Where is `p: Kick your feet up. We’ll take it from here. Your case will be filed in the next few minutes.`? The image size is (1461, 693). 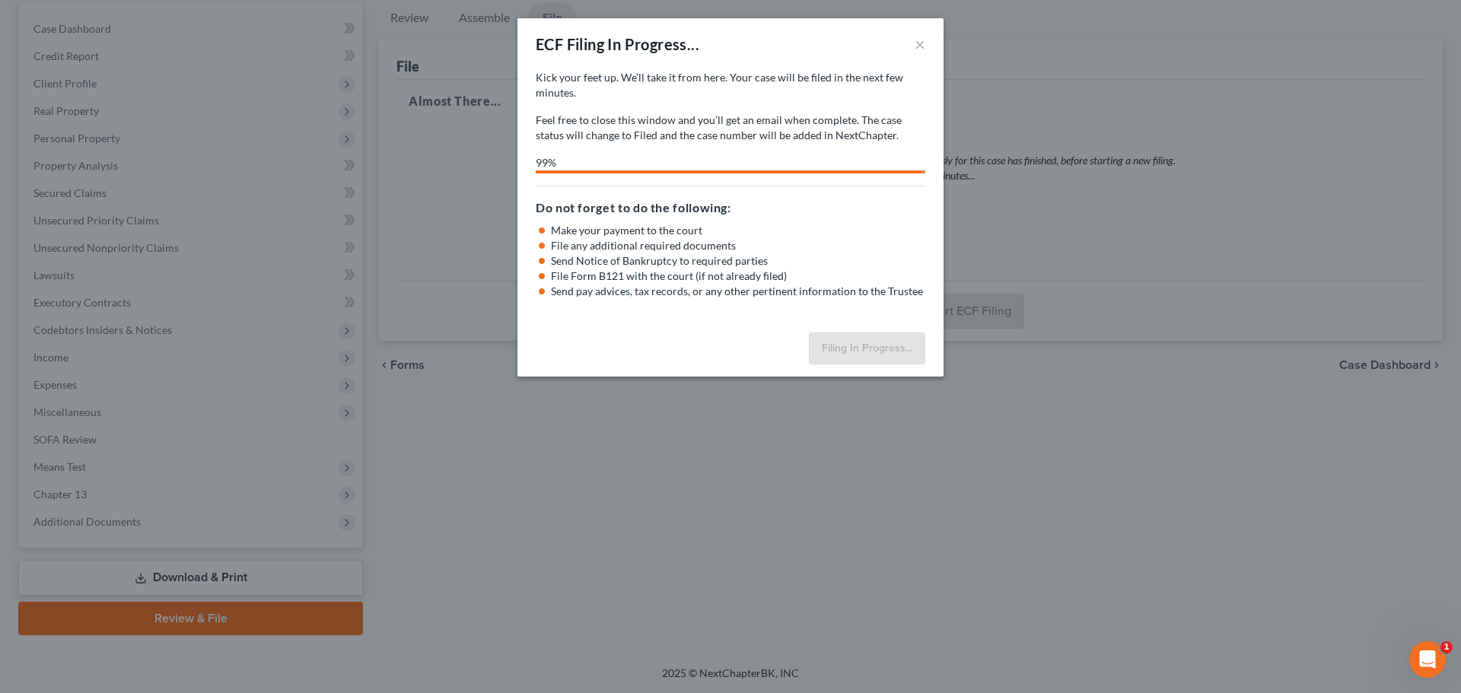
p: Kick your feet up. We’ll take it from here. Your case will be filed in the next few minutes. is located at coordinates (730, 85).